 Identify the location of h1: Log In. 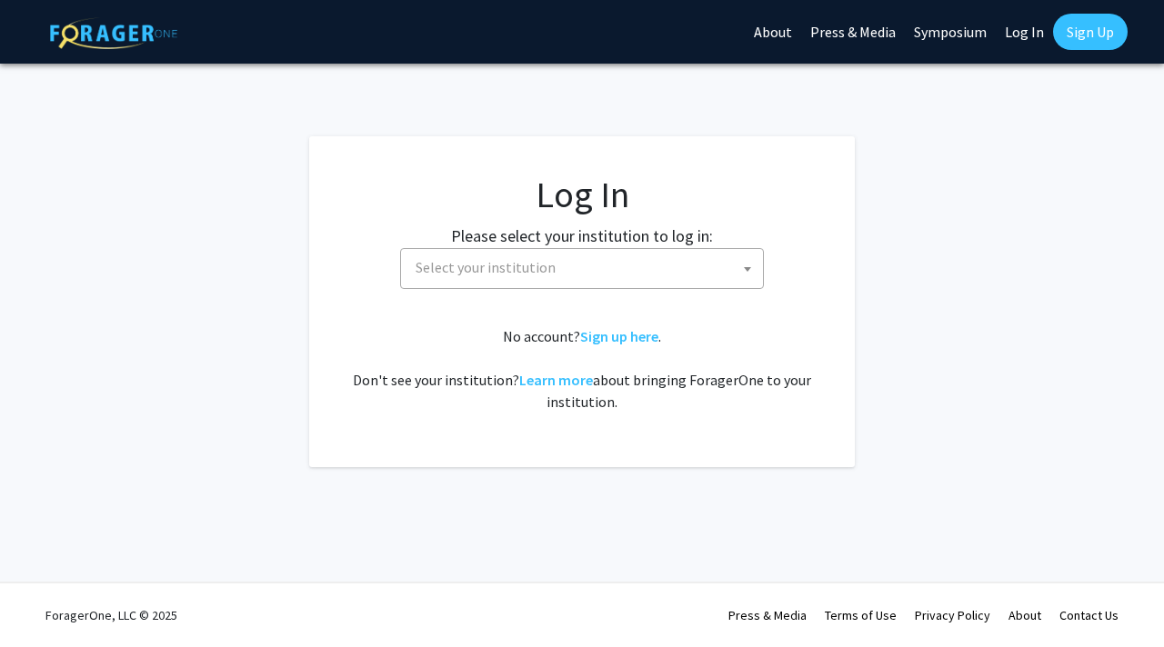
(582, 195).